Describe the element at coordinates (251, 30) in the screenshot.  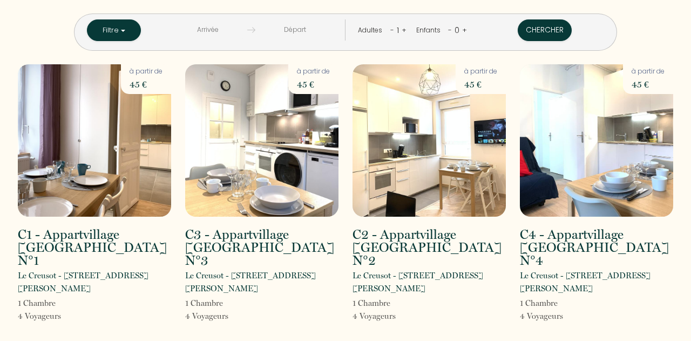
I see `img: guests` at that location.